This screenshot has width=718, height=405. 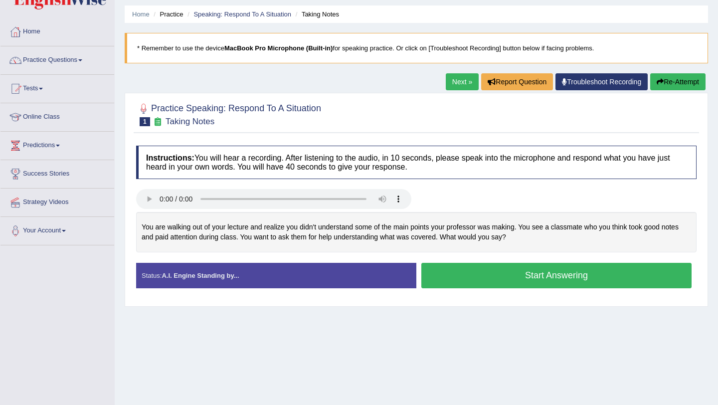 I want to click on button: Start Answering, so click(x=557, y=275).